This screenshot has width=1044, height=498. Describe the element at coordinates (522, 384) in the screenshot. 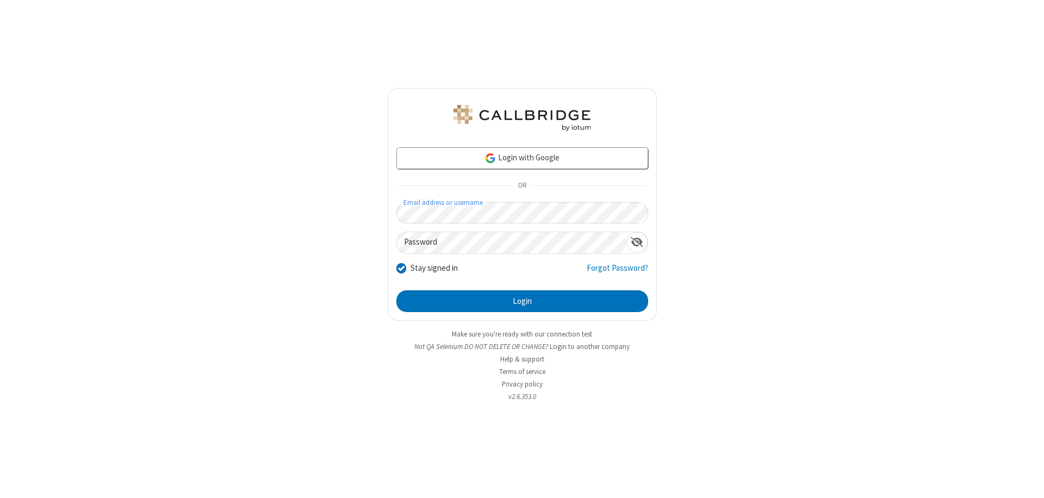

I see `a: Privacy policy` at that location.